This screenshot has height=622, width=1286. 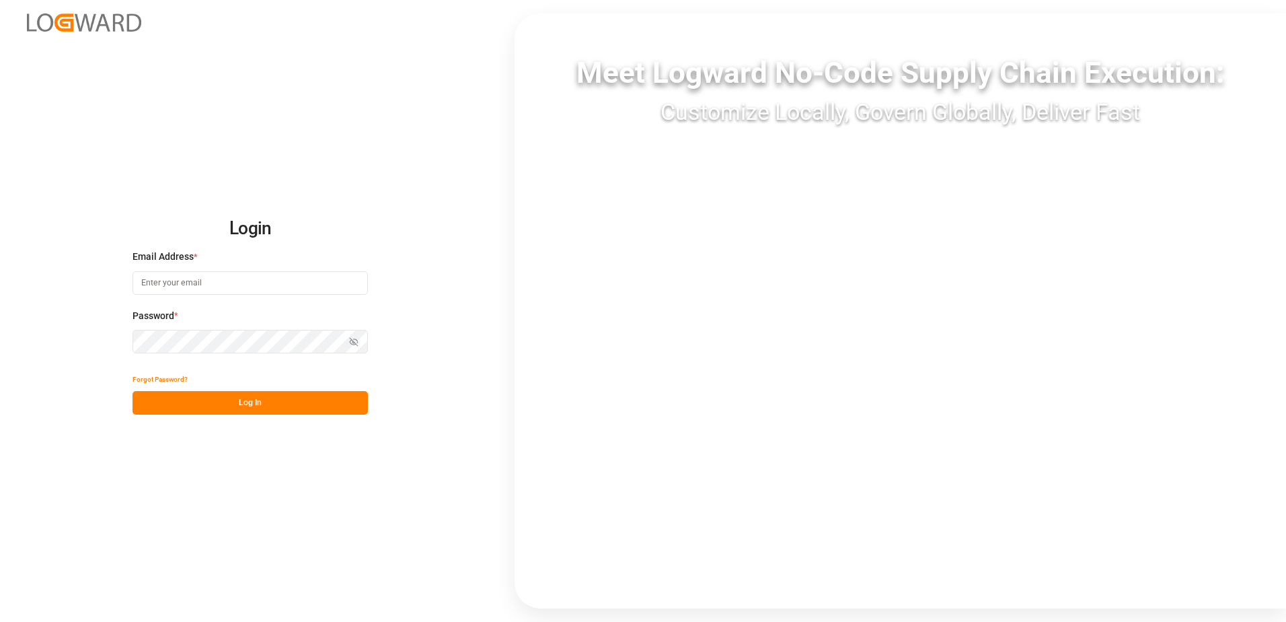 I want to click on h2: Login, so click(x=250, y=229).